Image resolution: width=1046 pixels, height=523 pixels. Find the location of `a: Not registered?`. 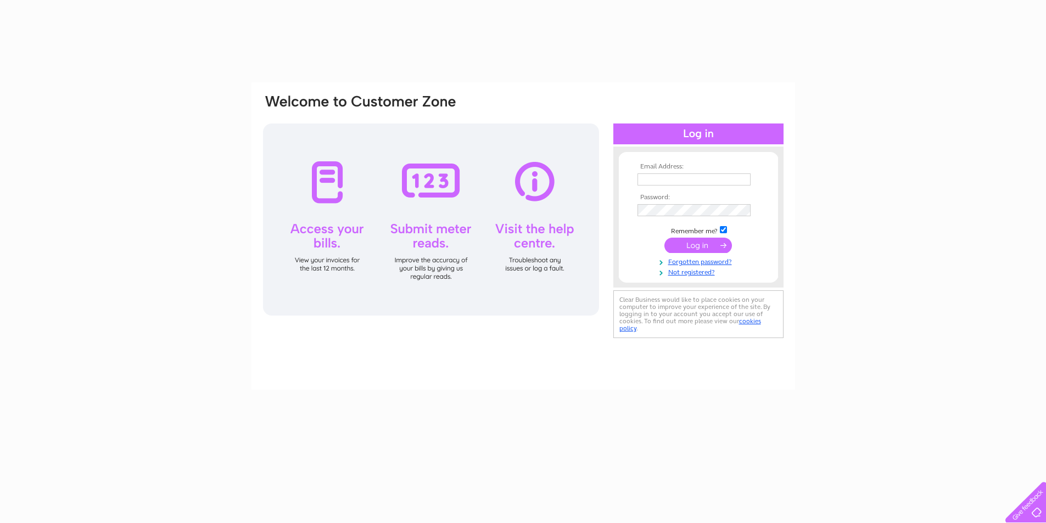

a: Not registered? is located at coordinates (699, 271).